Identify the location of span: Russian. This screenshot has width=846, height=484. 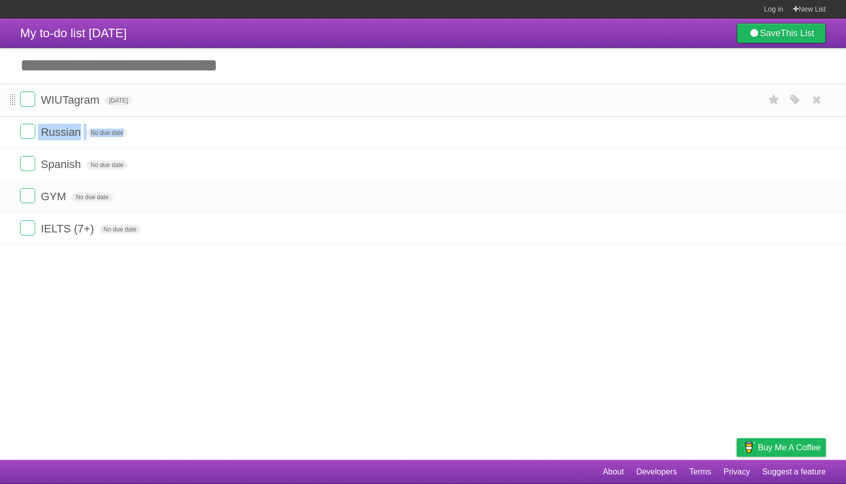
(62, 132).